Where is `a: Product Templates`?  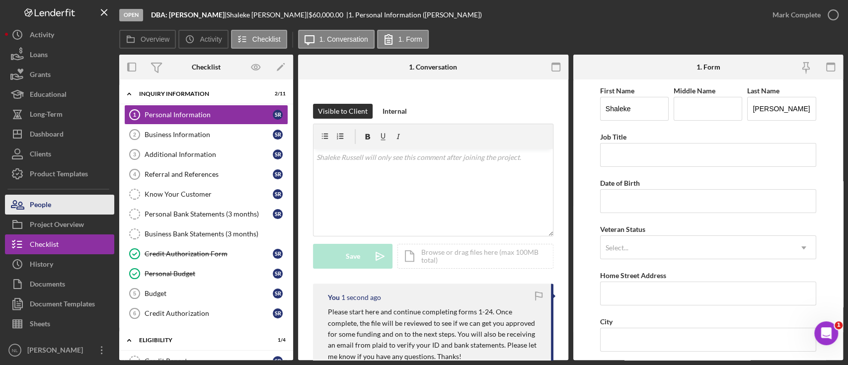 a: Product Templates is located at coordinates (60, 174).